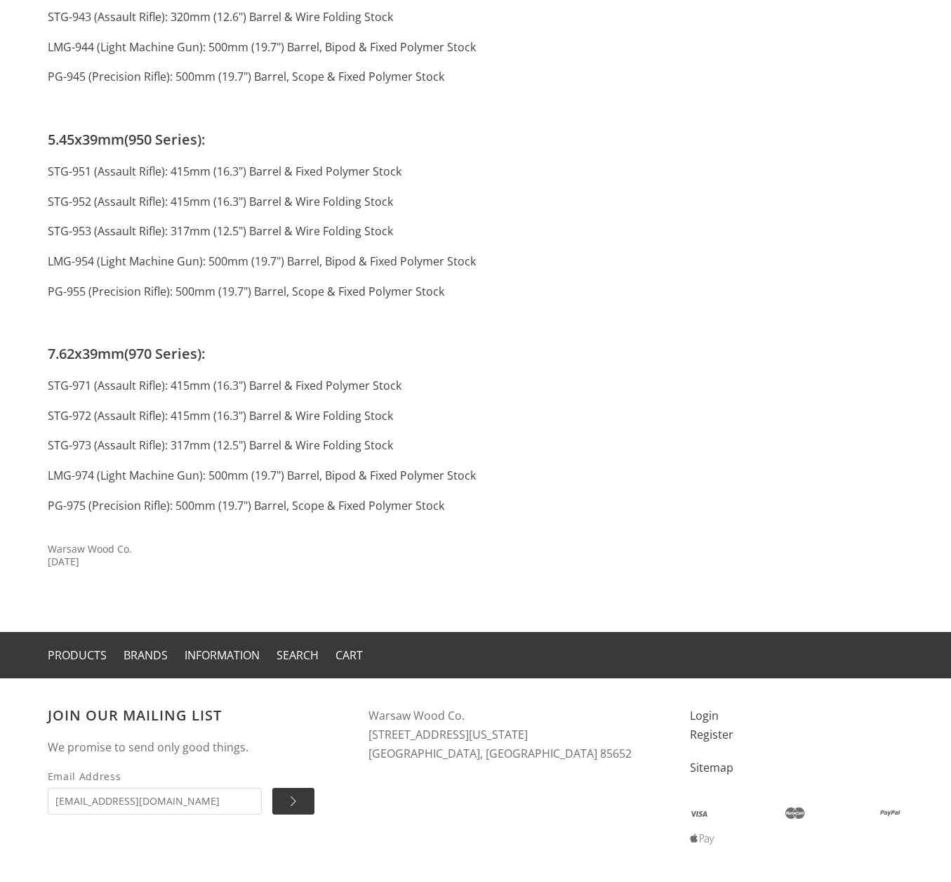 This screenshot has height=882, width=951. Describe the element at coordinates (220, 416) in the screenshot. I see `span: STG-972 (Assault Rifle): 415mm (16.3") Barrel & Wire Folding Stock` at that location.